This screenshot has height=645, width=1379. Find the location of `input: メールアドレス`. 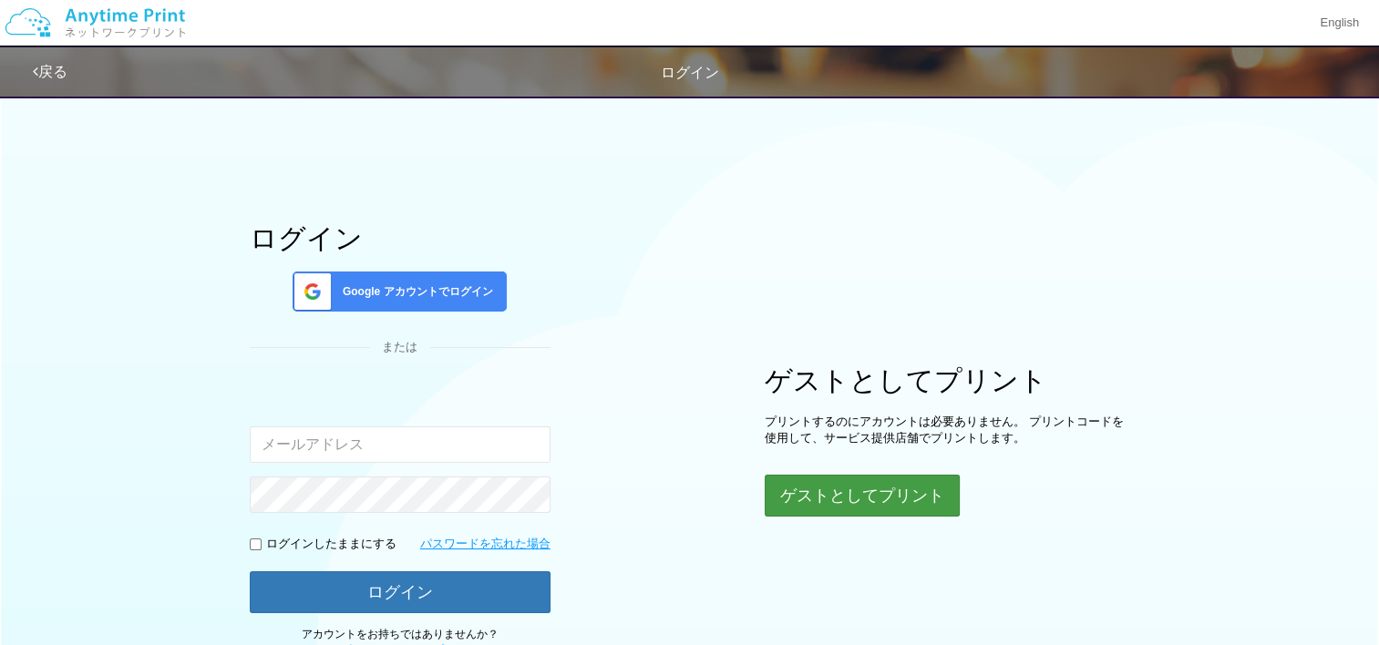

input: メールアドレス is located at coordinates (400, 445).